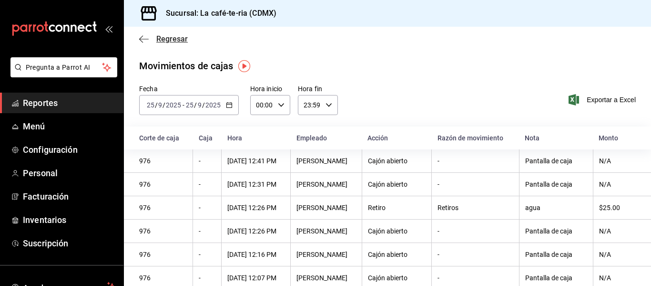 The width and height of the screenshot is (651, 286). I want to click on div: Corte de caja, so click(163, 138).